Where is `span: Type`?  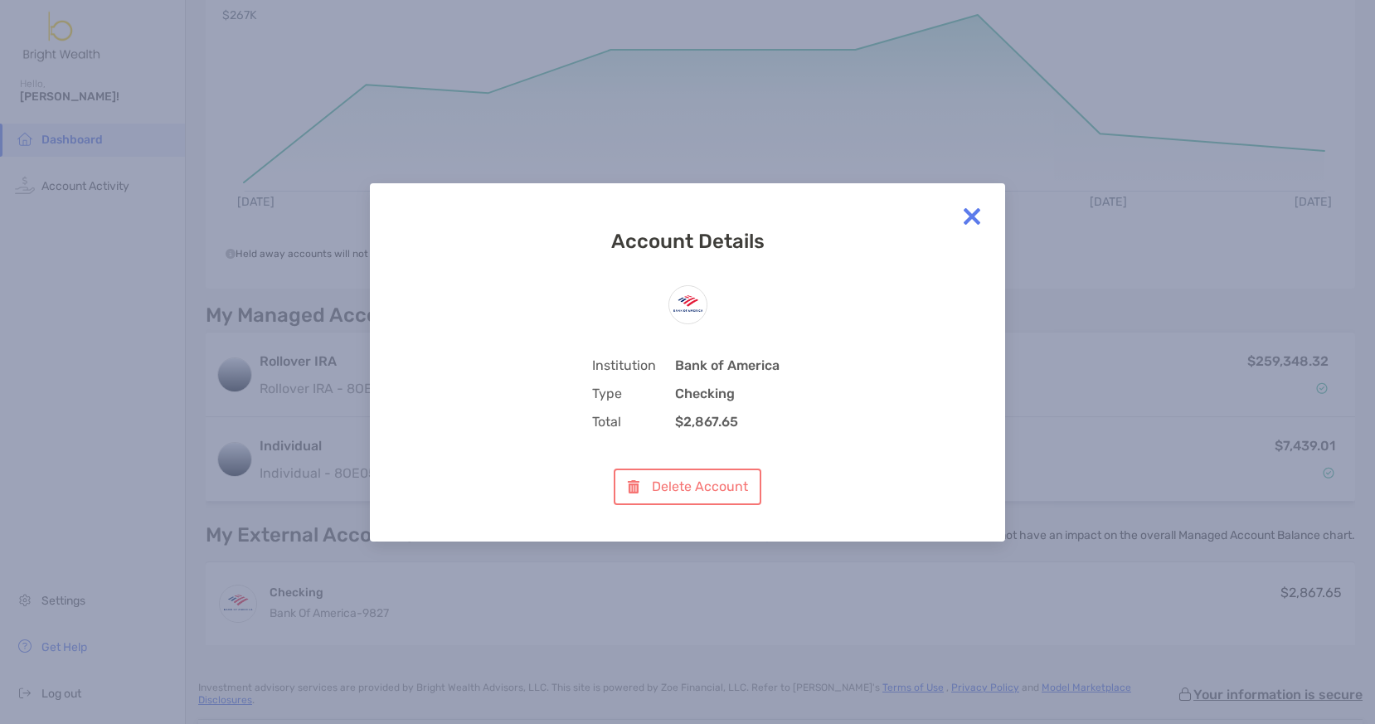
span: Type is located at coordinates (633, 393).